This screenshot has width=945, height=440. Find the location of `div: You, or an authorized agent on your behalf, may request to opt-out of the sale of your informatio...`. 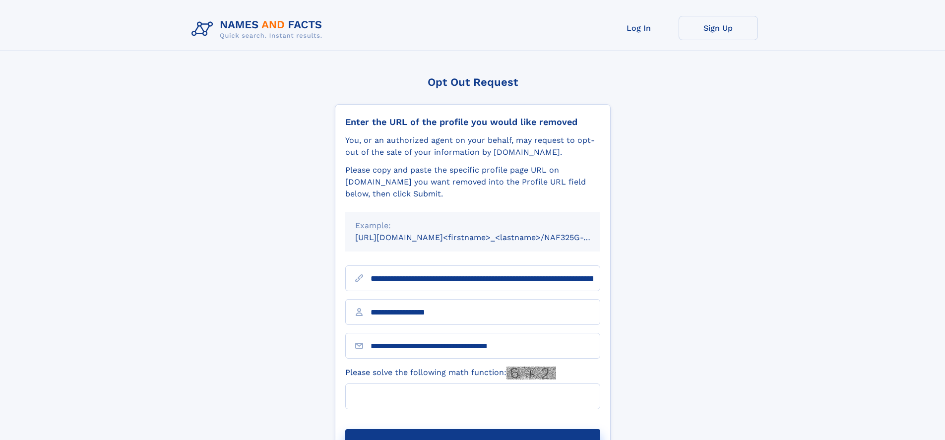

div: You, or an authorized agent on your behalf, may request to opt-out of the sale of your informatio... is located at coordinates (473, 146).